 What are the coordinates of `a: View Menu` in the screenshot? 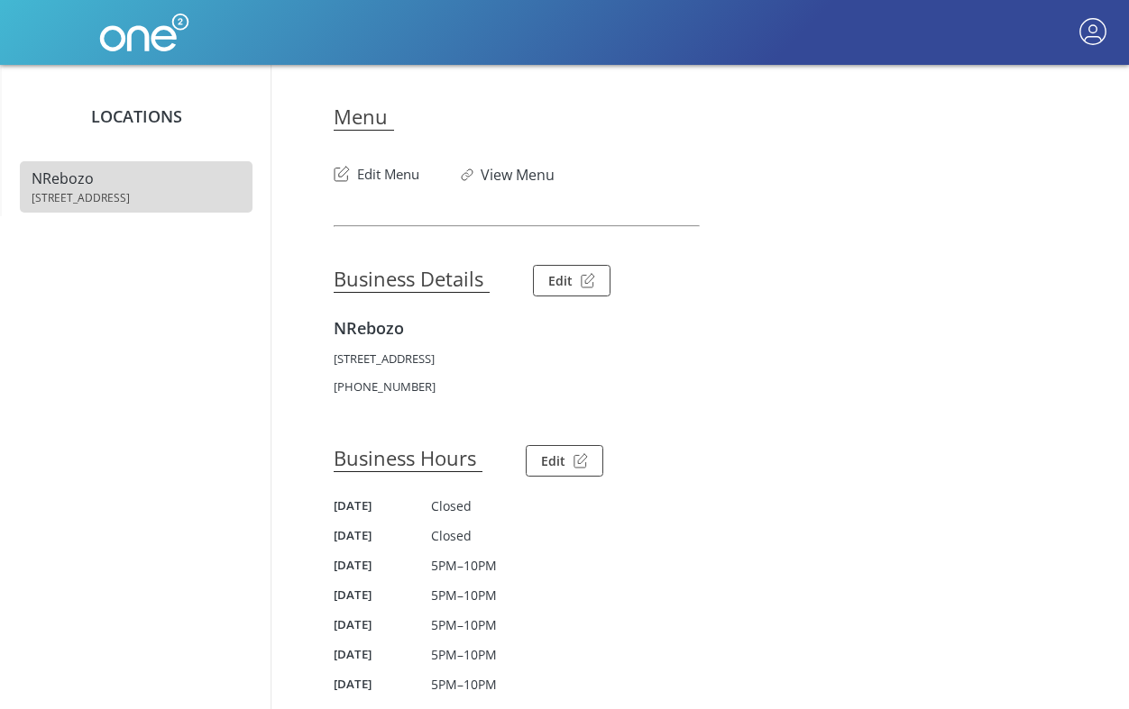 It's located at (517, 175).